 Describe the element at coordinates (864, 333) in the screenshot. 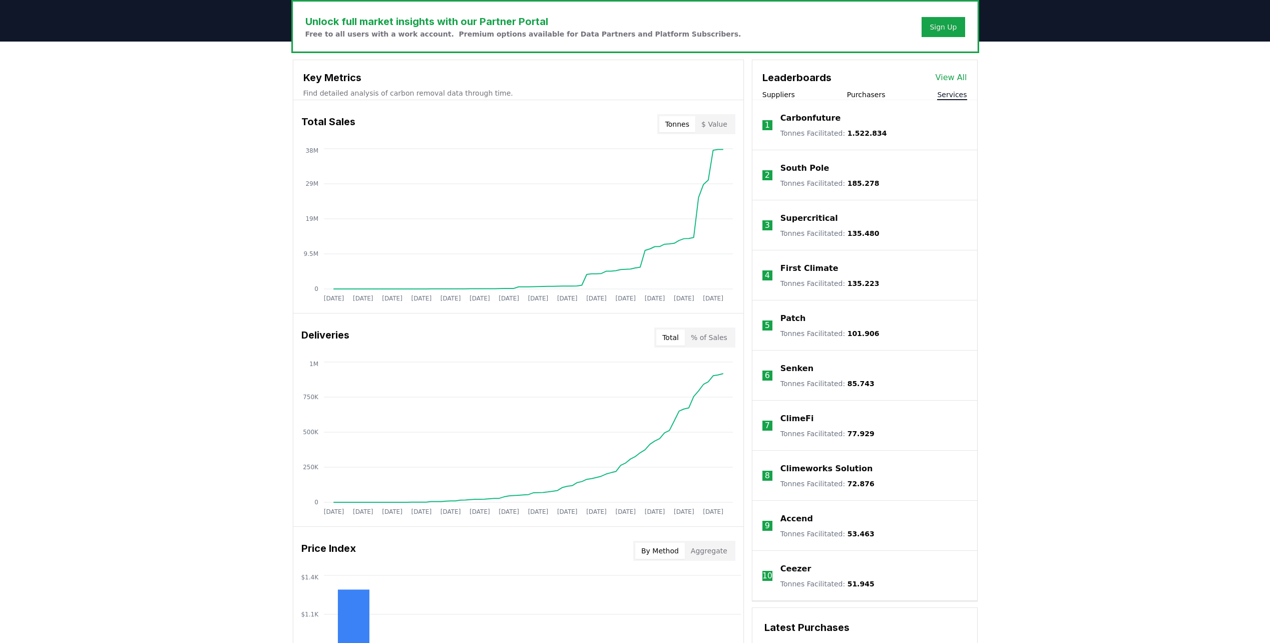

I see `span: 101.906` at that location.